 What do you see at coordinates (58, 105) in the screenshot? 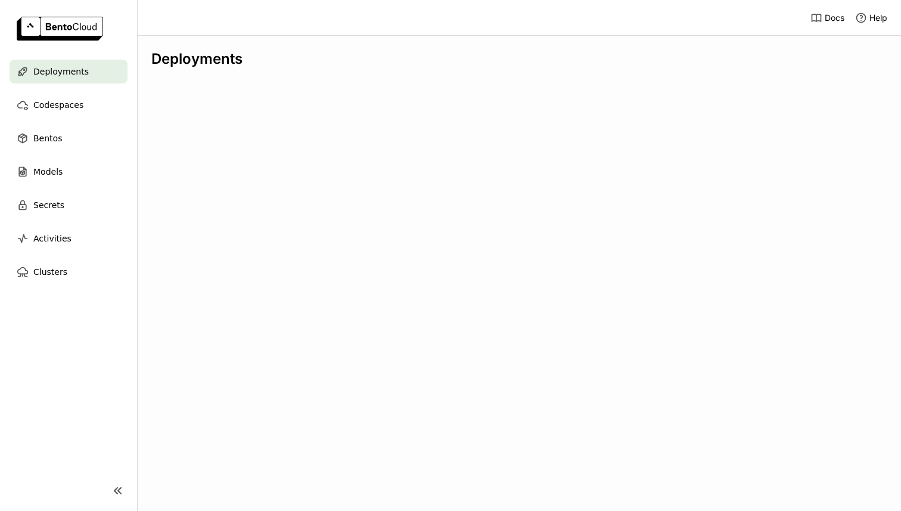
I see `span: Codespaces` at bounding box center [58, 105].